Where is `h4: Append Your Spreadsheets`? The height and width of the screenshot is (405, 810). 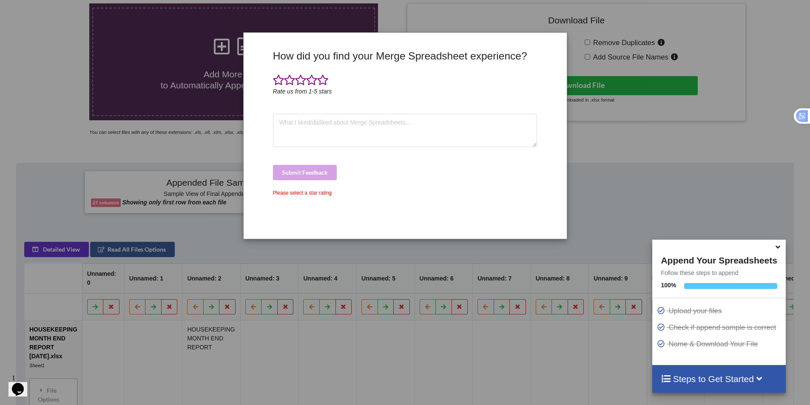 h4: Append Your Spreadsheets is located at coordinates (719, 259).